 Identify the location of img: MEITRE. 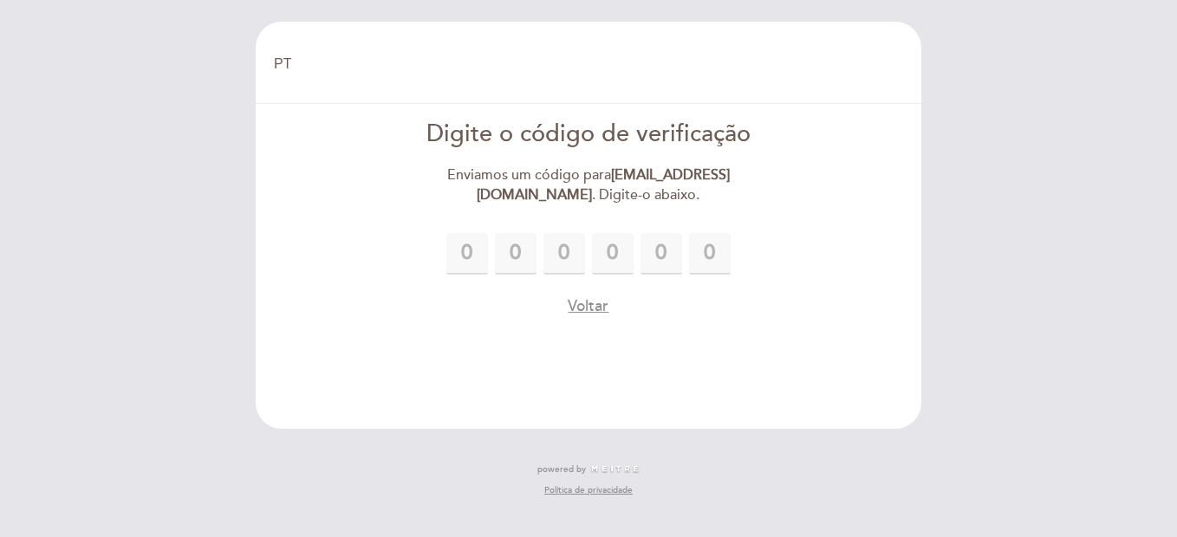
(615, 470).